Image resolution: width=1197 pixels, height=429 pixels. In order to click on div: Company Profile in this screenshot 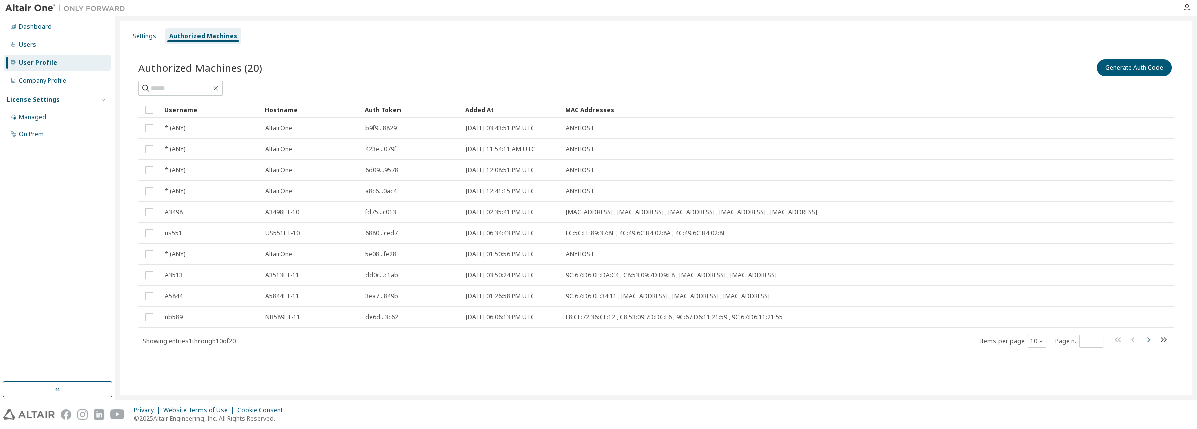, I will do `click(42, 81)`.